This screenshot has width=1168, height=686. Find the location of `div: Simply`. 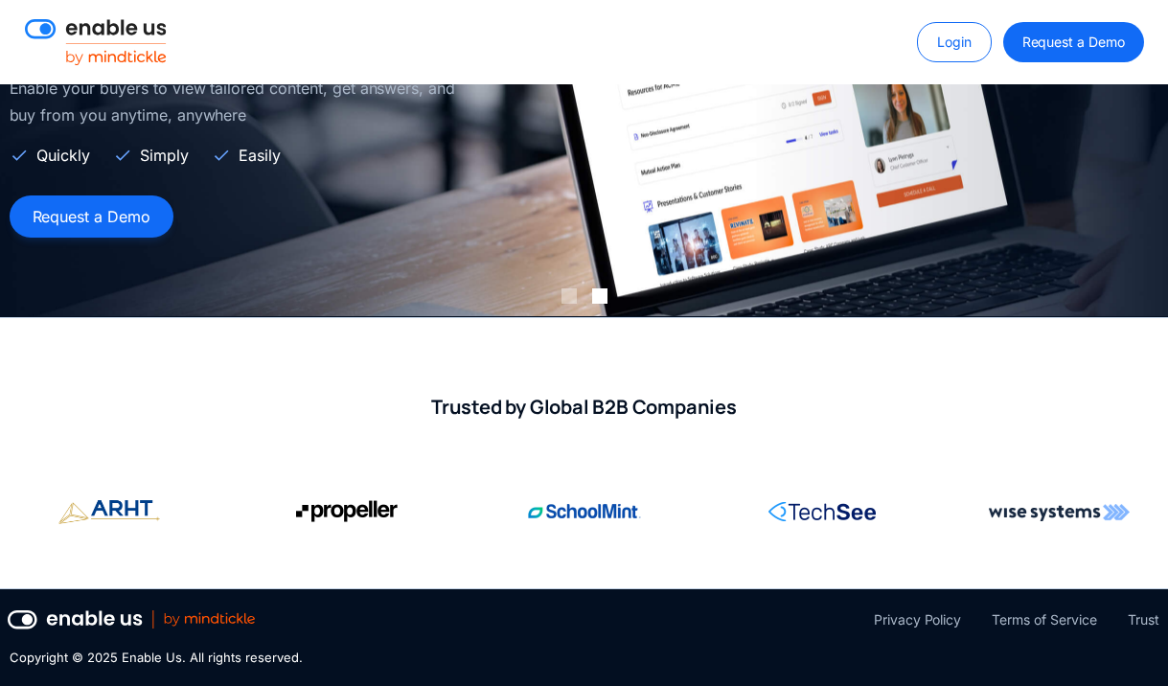

div: Simply is located at coordinates (164, 155).